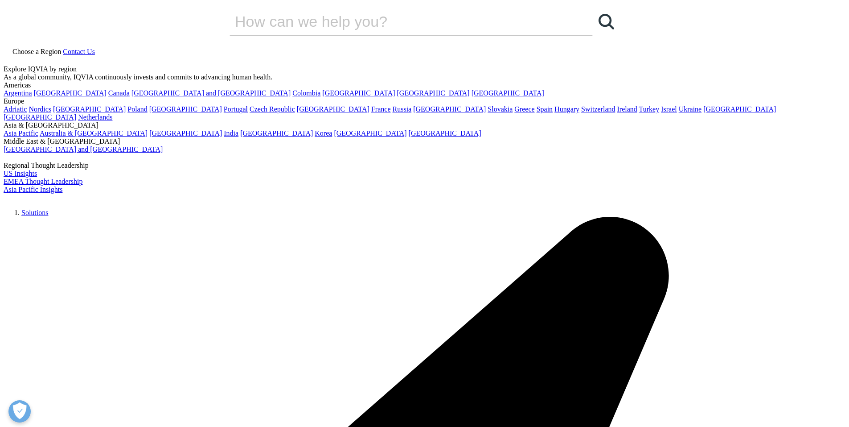 Image resolution: width=849 pixels, height=427 pixels. Describe the element at coordinates (606, 21) in the screenshot. I see `a: Search` at that location.